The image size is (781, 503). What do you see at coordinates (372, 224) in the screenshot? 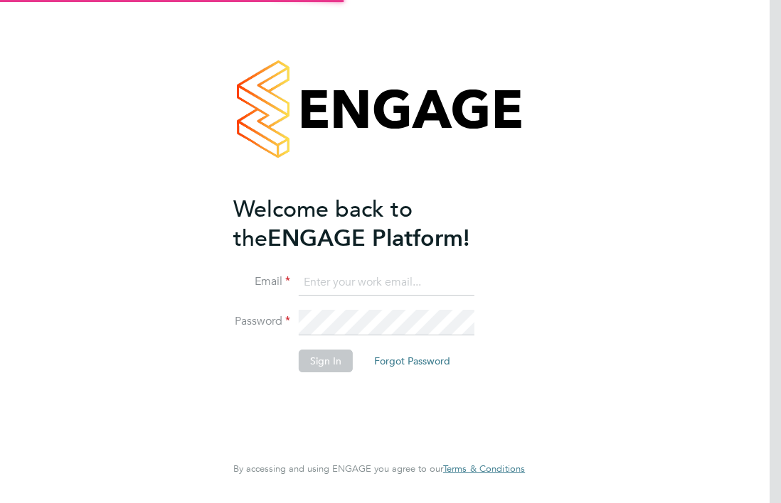
I see `h2: ENGAGE Platform!` at bounding box center [372, 224].